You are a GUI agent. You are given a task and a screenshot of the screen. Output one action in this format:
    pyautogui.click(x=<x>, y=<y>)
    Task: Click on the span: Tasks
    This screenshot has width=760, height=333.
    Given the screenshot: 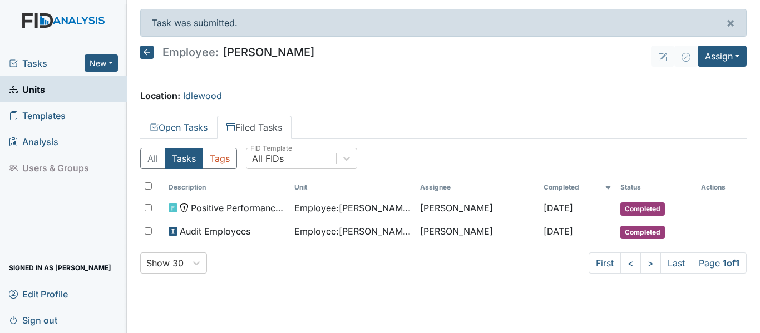 What is the action you would take?
    pyautogui.click(x=47, y=63)
    